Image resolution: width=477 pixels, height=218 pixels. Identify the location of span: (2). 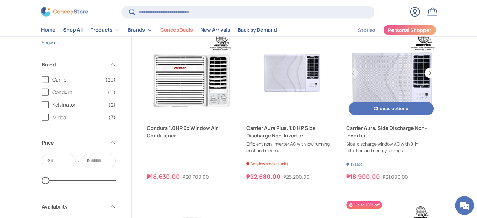
(112, 105).